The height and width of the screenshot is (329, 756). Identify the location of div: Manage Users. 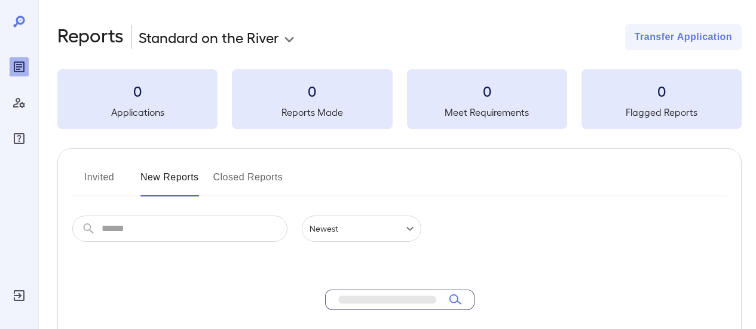
(19, 103).